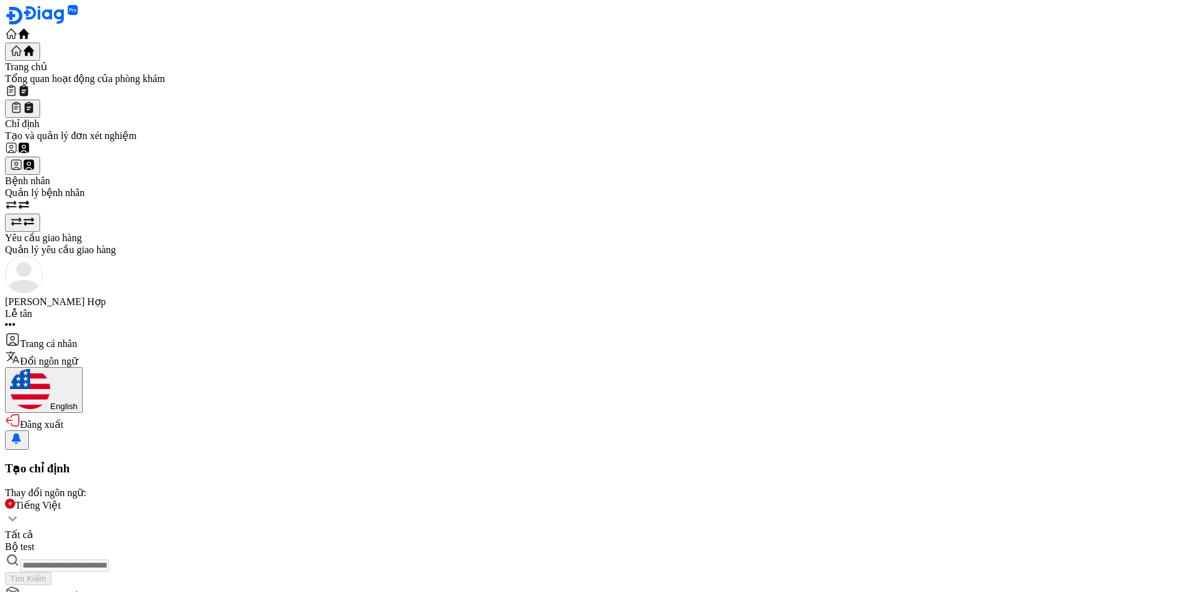 This screenshot has width=1204, height=592. What do you see at coordinates (602, 135) in the screenshot?
I see `div: Tạo và quản lý đơn xét nghiệm` at bounding box center [602, 135].